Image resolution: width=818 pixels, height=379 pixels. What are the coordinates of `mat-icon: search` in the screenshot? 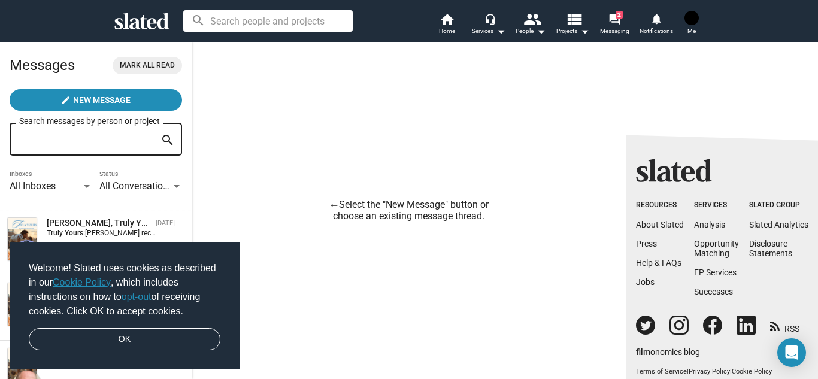 It's located at (168, 140).